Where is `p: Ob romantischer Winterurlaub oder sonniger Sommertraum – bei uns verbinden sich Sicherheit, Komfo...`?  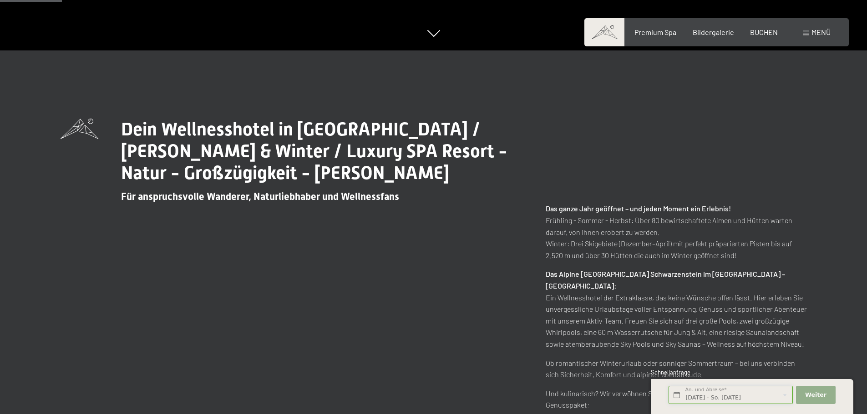
p: Ob romantischer Winterurlaub oder sonniger Sommertraum – bei uns verbinden sich Sicherheit, Komfo... is located at coordinates (676, 369).